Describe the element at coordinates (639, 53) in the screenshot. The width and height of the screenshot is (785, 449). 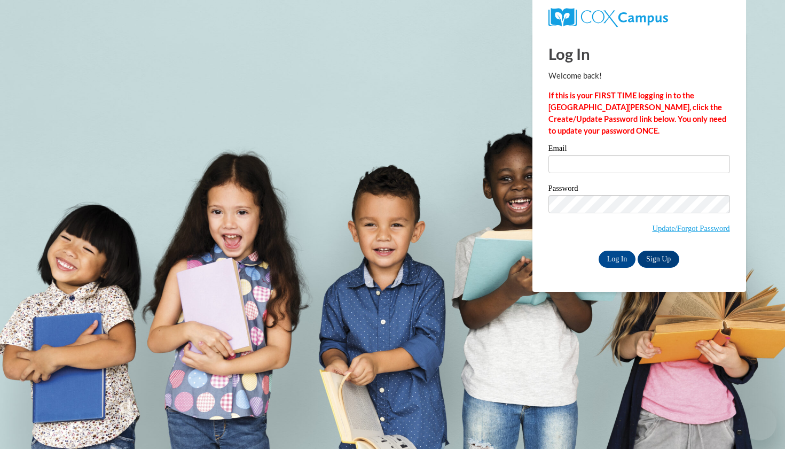
I see `h1: Log In` at that location.